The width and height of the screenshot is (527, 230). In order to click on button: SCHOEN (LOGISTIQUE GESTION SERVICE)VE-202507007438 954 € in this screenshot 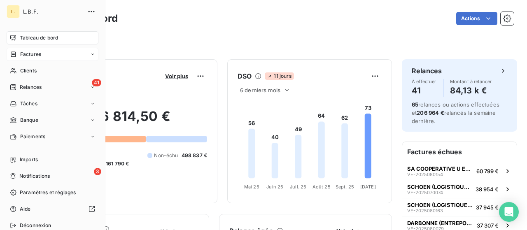, I will do `click(460, 189)`.